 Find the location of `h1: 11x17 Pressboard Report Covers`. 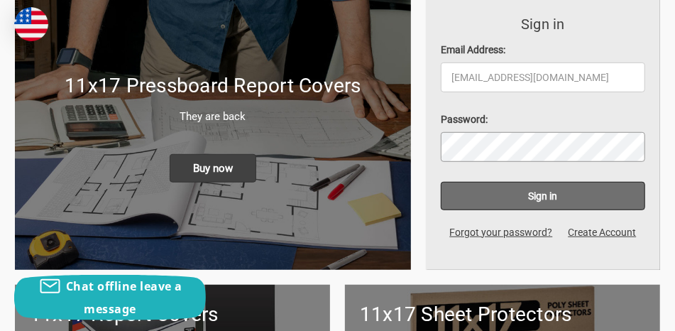

h1: 11x17 Pressboard Report Covers is located at coordinates (213, 86).